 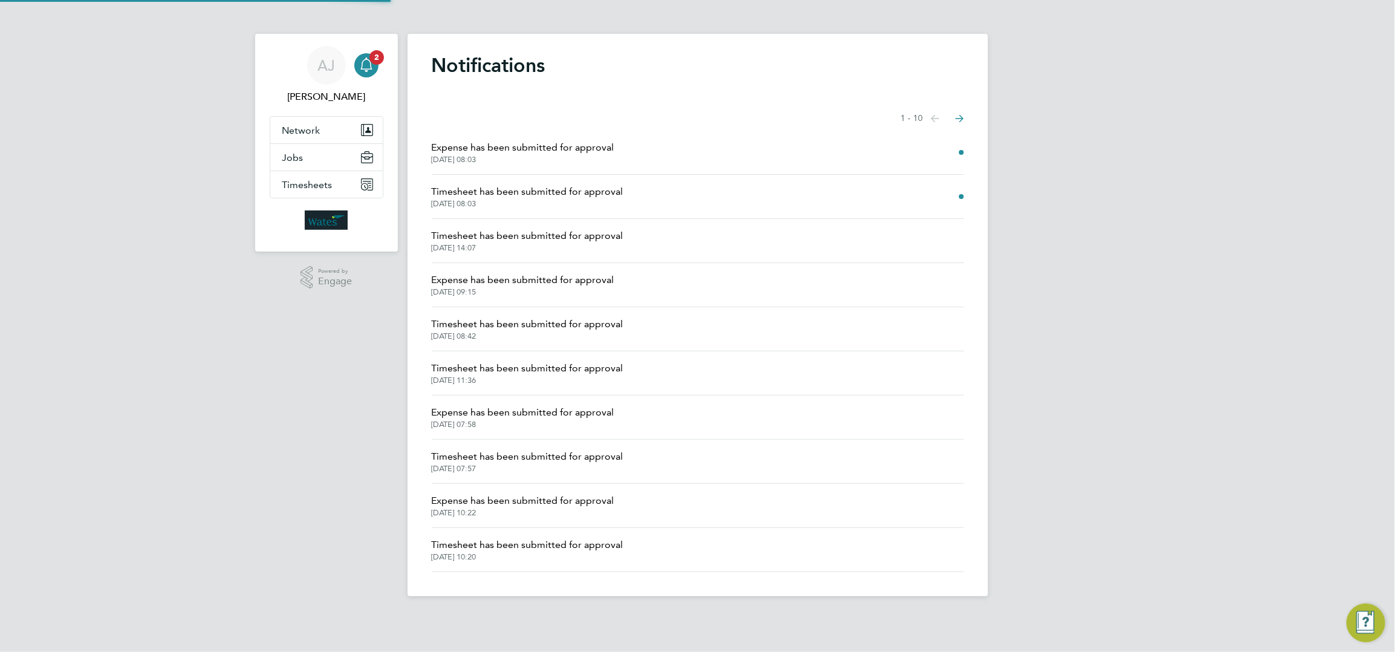 What do you see at coordinates (301, 130) in the screenshot?
I see `span: Network` at bounding box center [301, 130].